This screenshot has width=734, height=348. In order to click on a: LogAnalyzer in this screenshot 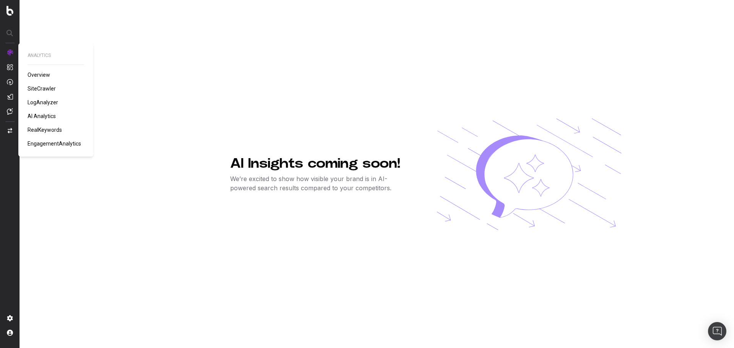, I will do `click(44, 103)`.